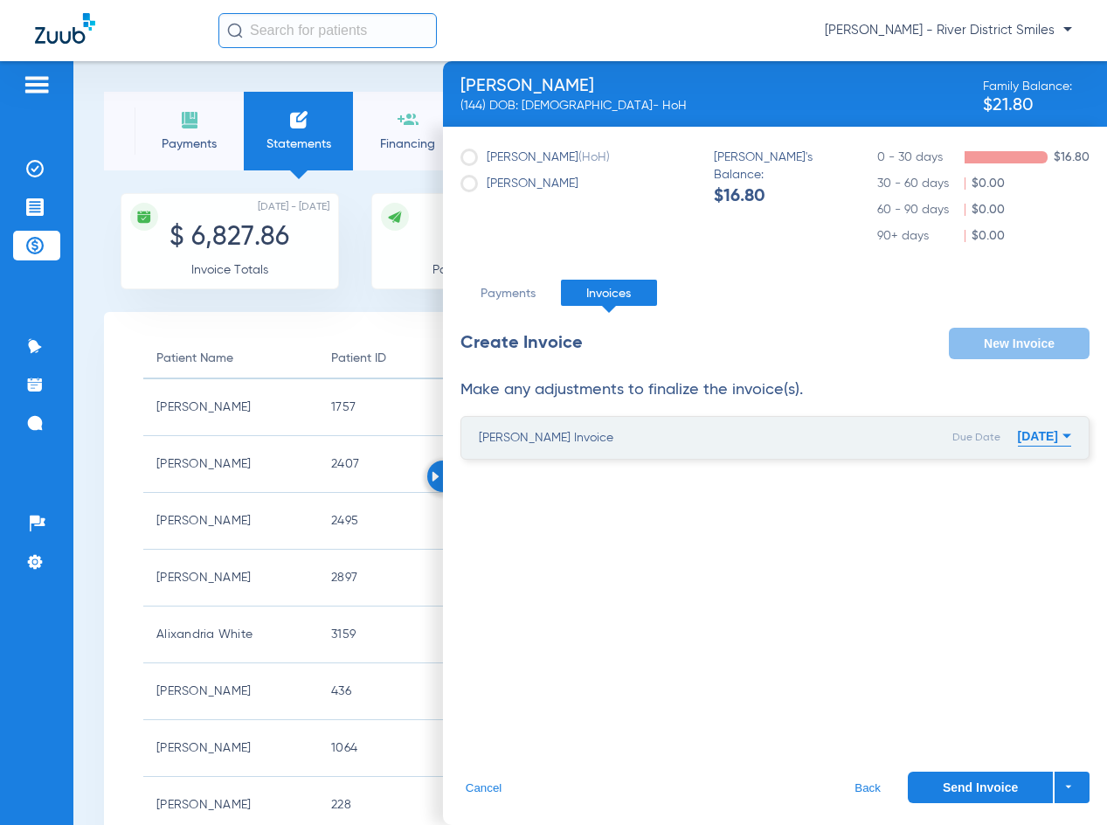 Image resolution: width=1107 pixels, height=825 pixels. Describe the element at coordinates (37, 85) in the screenshot. I see `img: hamburger-icon` at that location.